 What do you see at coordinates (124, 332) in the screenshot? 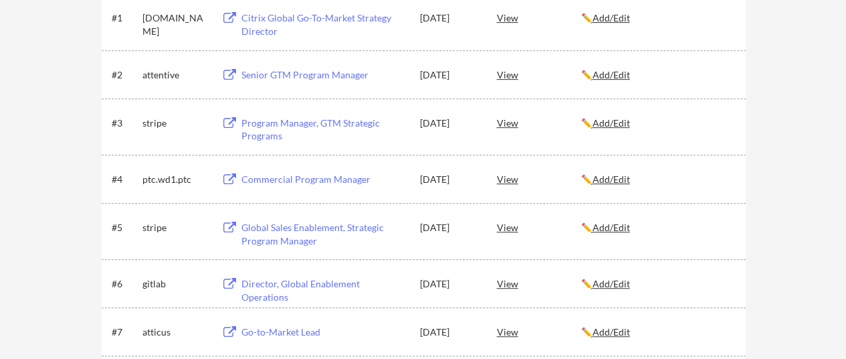
I see `div: #7` at bounding box center [124, 332].